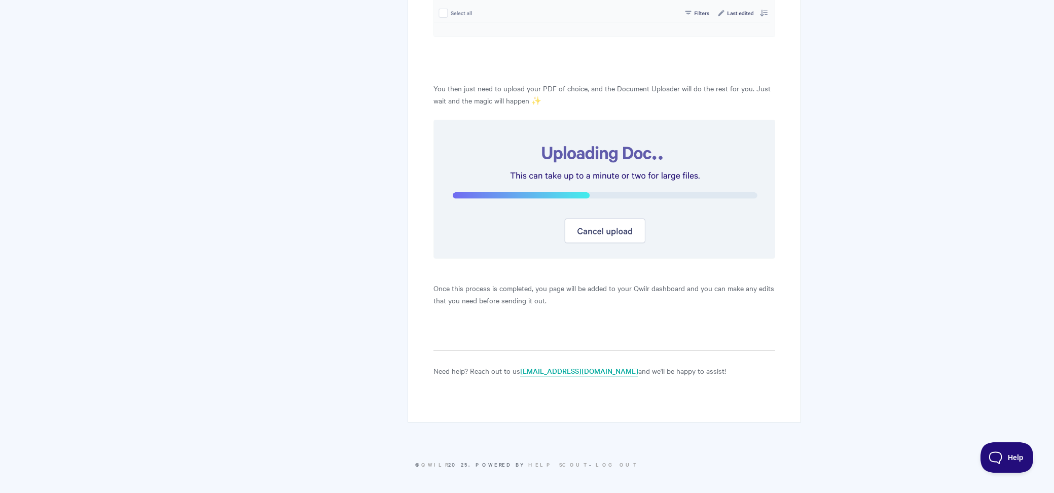 The image size is (1054, 493). I want to click on a: Log Out, so click(617, 464).